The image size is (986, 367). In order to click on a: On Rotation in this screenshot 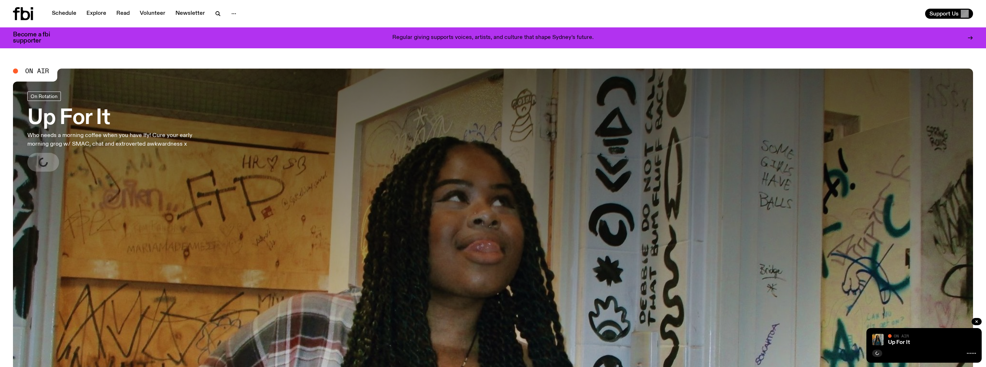, I will do `click(44, 96)`.